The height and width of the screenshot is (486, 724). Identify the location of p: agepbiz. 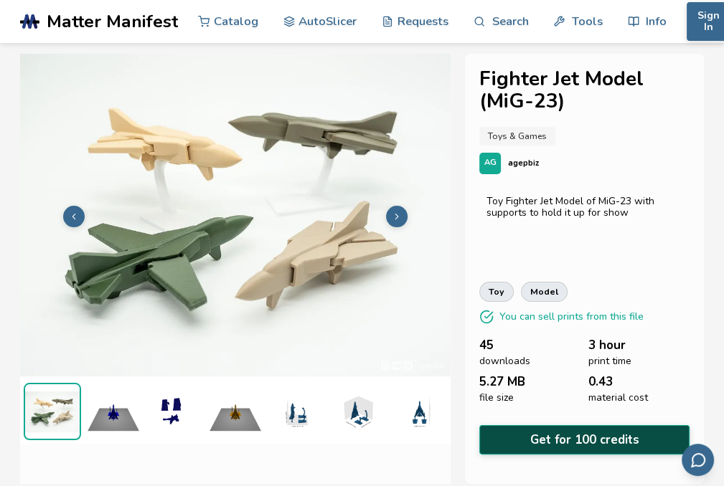
(523, 163).